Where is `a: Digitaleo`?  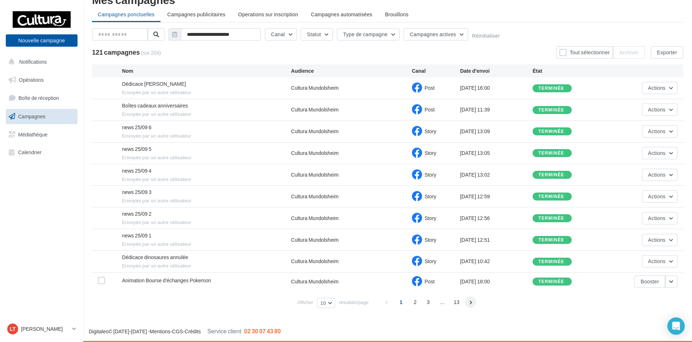
a: Digitaleo is located at coordinates (99, 332).